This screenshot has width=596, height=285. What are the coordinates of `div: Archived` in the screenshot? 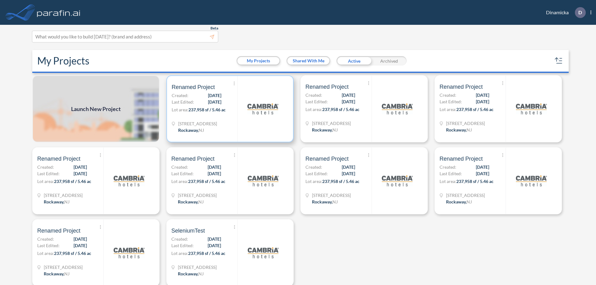 It's located at (389, 61).